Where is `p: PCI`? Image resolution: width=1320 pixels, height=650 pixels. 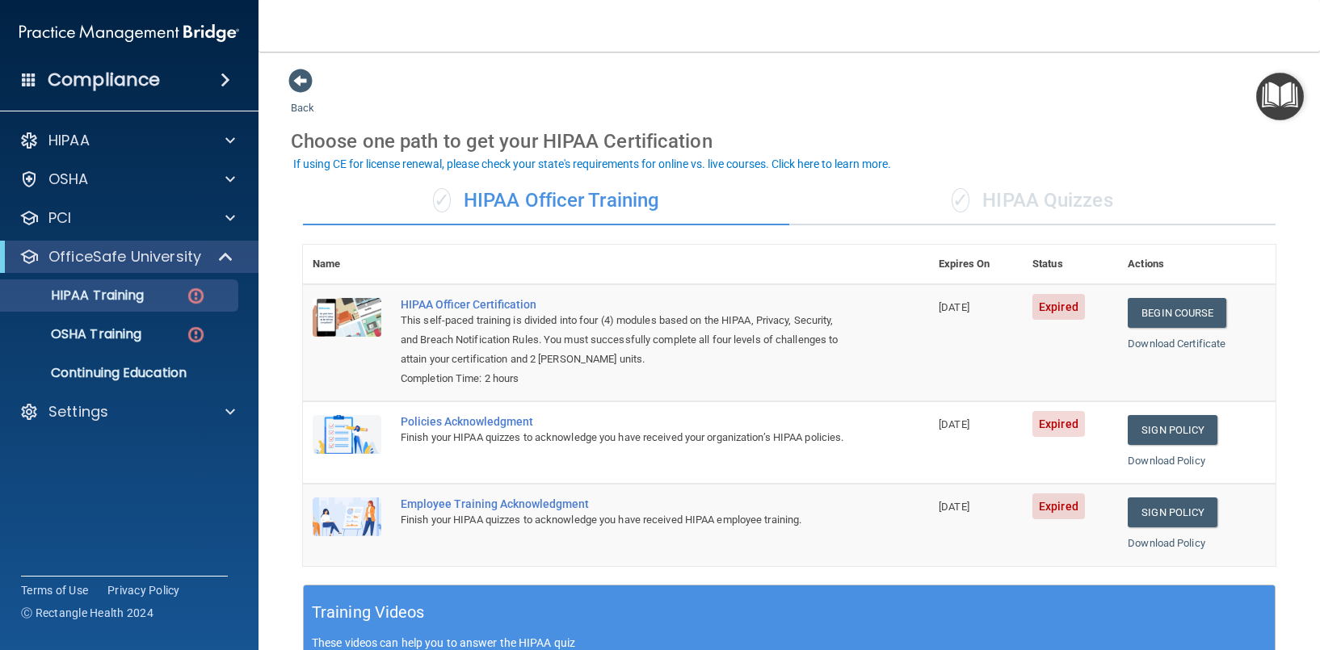
p: PCI is located at coordinates (60, 218).